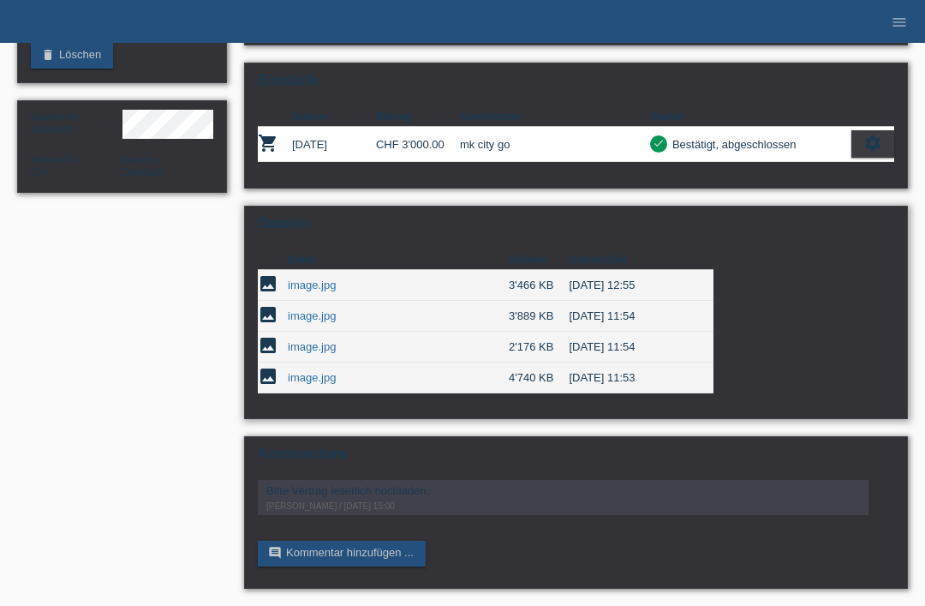 The width and height of the screenshot is (925, 606). Describe the element at coordinates (539, 316) in the screenshot. I see `td: 3'889 KB` at that location.